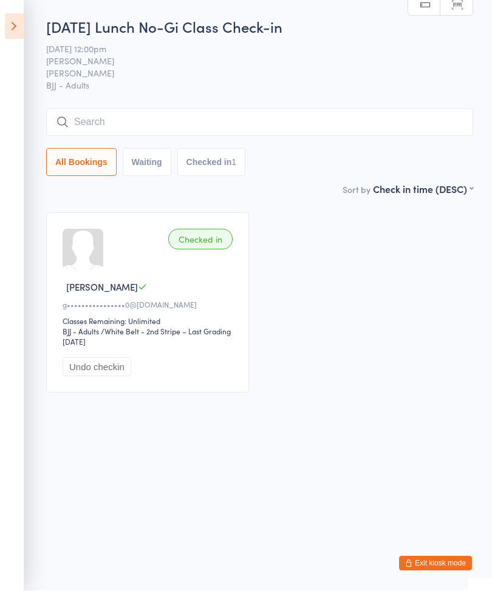 The width and height of the screenshot is (492, 591). I want to click on button: Checked in1, so click(211, 163).